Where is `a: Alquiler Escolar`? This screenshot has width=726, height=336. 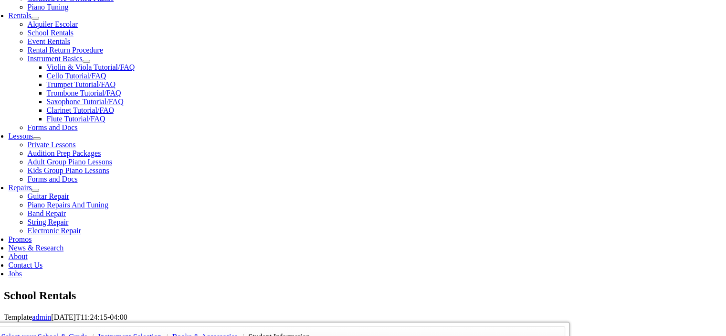 a: Alquiler Escolar is located at coordinates (53, 24).